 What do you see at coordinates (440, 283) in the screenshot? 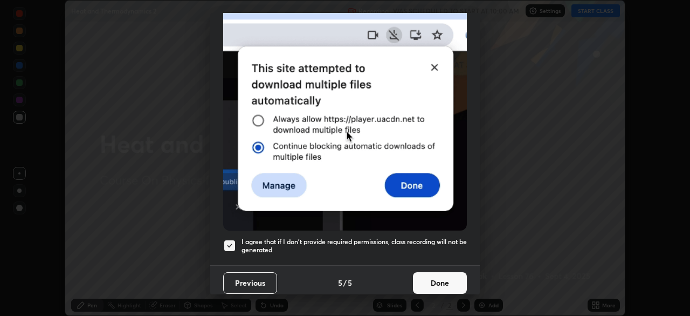
I see `button: Done` at bounding box center [440, 283].